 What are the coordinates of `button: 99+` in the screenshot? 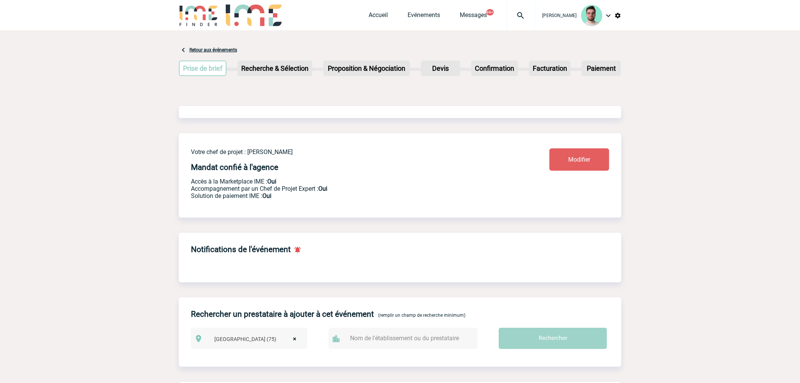 It's located at (490, 12).